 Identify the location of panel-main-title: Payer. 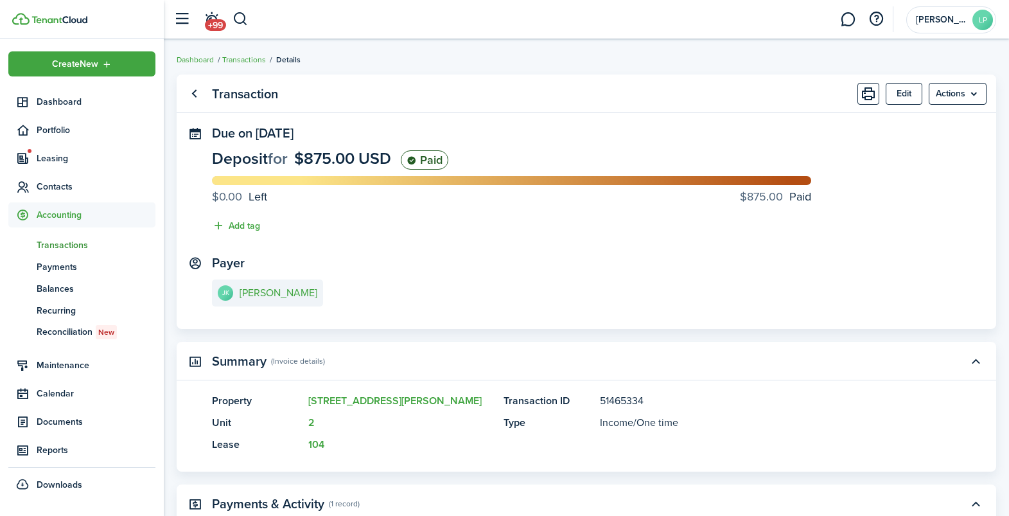
(228, 263).